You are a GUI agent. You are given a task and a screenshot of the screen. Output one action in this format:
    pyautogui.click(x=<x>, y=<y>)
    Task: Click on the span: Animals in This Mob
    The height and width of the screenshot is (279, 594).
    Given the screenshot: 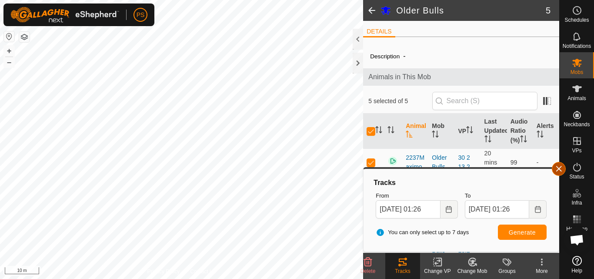 What is the action you would take?
    pyautogui.click(x=461, y=77)
    